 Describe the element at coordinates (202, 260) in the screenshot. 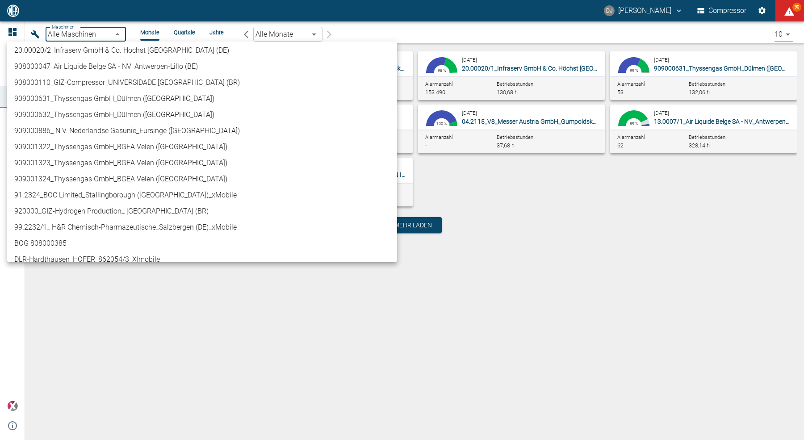

I see `li: DLR-Hardthausen_HOFER_862054/3_XImobile` at that location.